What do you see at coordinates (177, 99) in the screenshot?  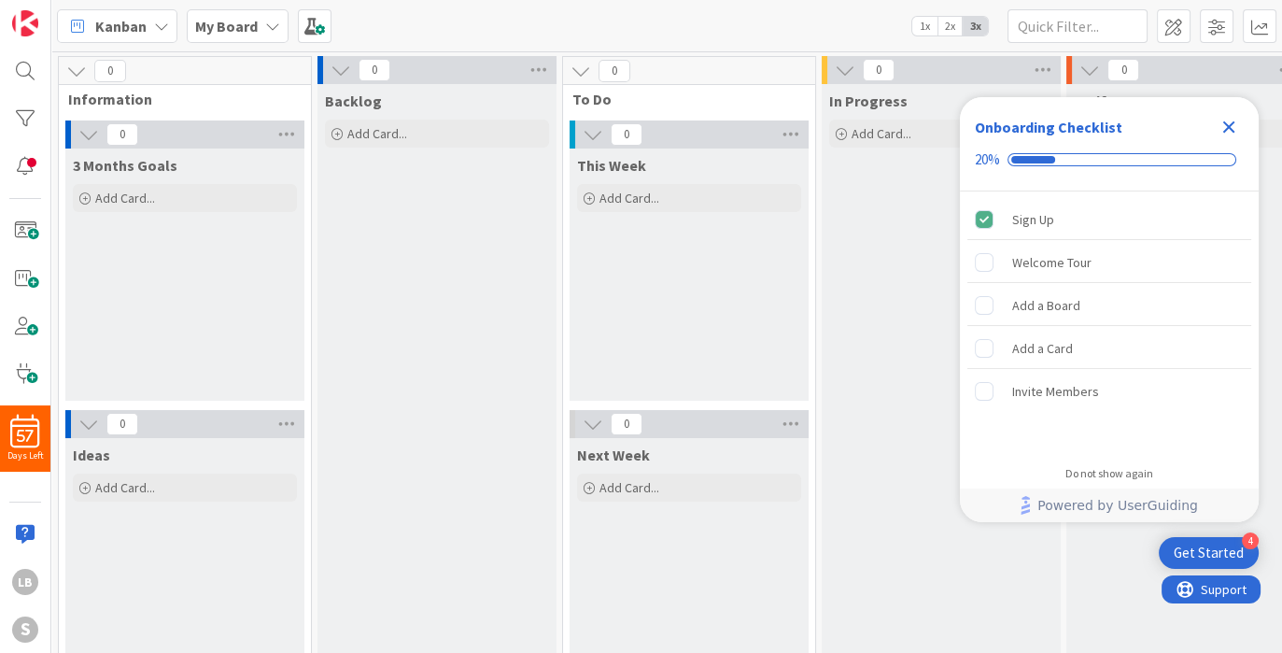 I see `span: Information` at bounding box center [177, 99].